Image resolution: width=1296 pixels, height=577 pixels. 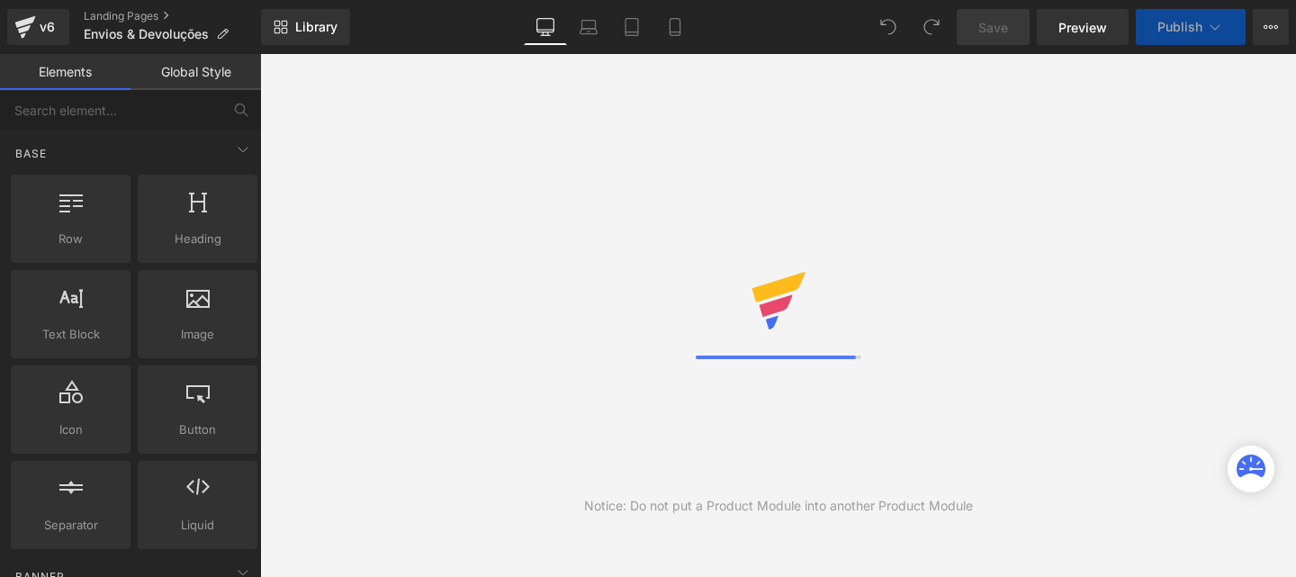 What do you see at coordinates (1180, 27) in the screenshot?
I see `span: Publish` at bounding box center [1180, 27].